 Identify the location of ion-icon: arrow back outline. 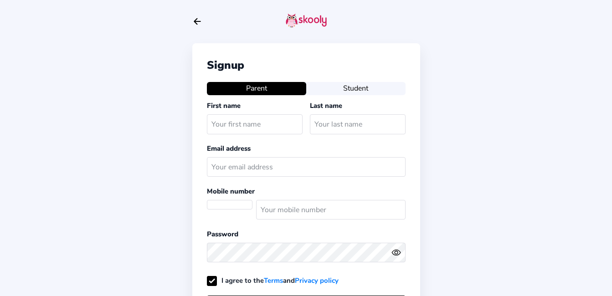
(197, 21).